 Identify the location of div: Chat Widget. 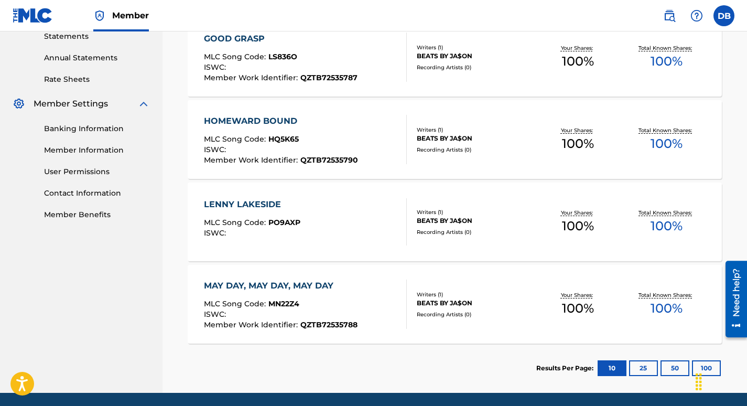
(721, 381).